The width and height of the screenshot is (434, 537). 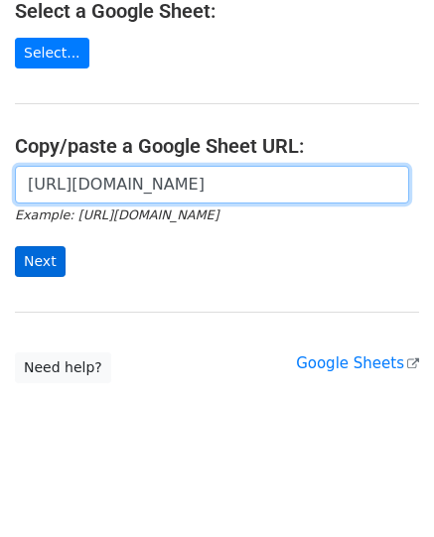 What do you see at coordinates (216, 146) in the screenshot?
I see `h4: Copy/paste a Google Sheet URL:` at bounding box center [216, 146].